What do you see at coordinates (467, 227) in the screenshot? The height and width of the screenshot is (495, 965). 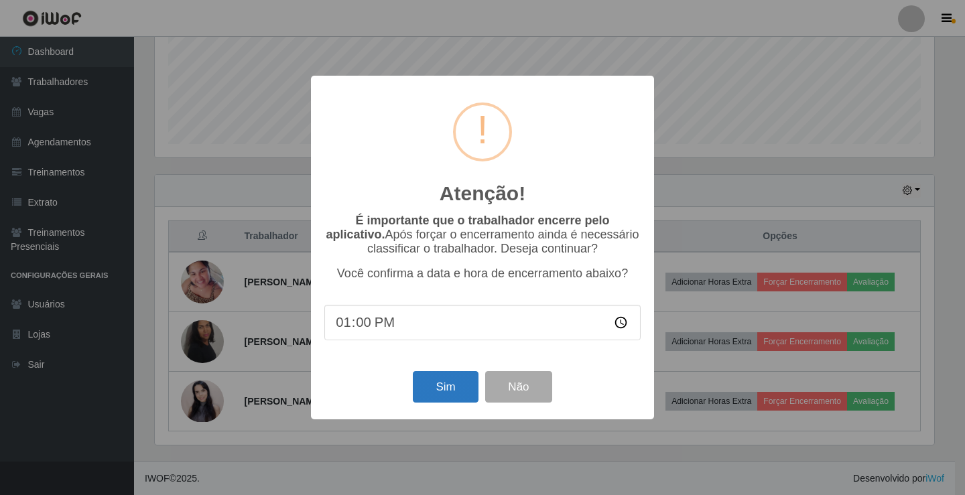 I see `b: É importante que o trabalhador encerre pelo aplicativo.` at bounding box center [467, 227].